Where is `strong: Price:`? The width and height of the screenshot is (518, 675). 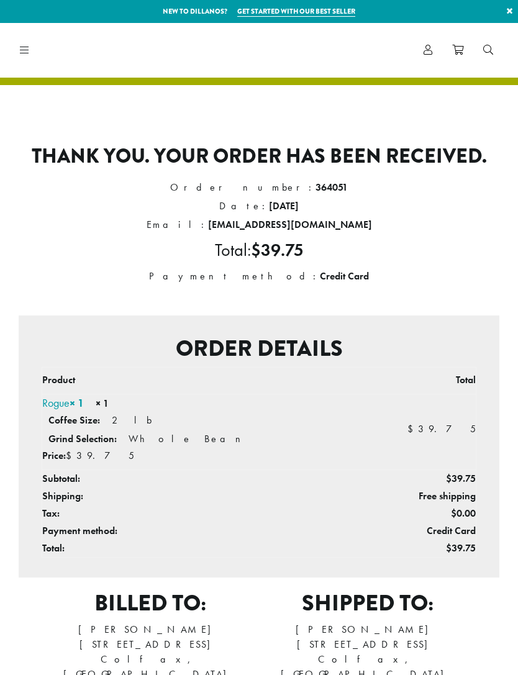 strong: Price: is located at coordinates (54, 455).